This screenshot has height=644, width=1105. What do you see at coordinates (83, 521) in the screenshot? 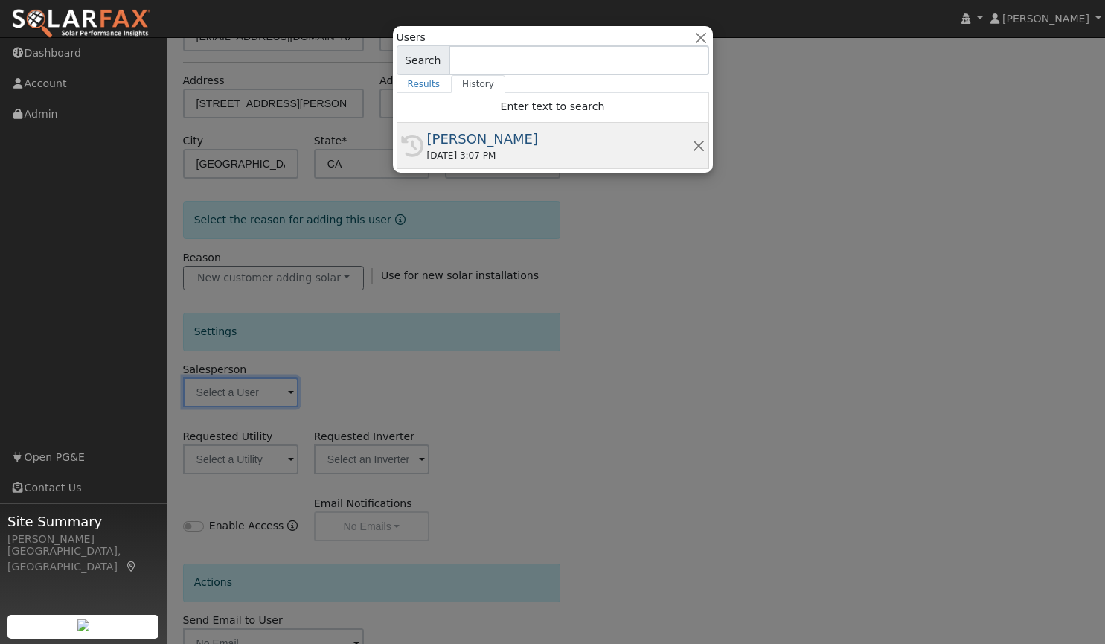
I see `span: Site Summary` at bounding box center [83, 521].